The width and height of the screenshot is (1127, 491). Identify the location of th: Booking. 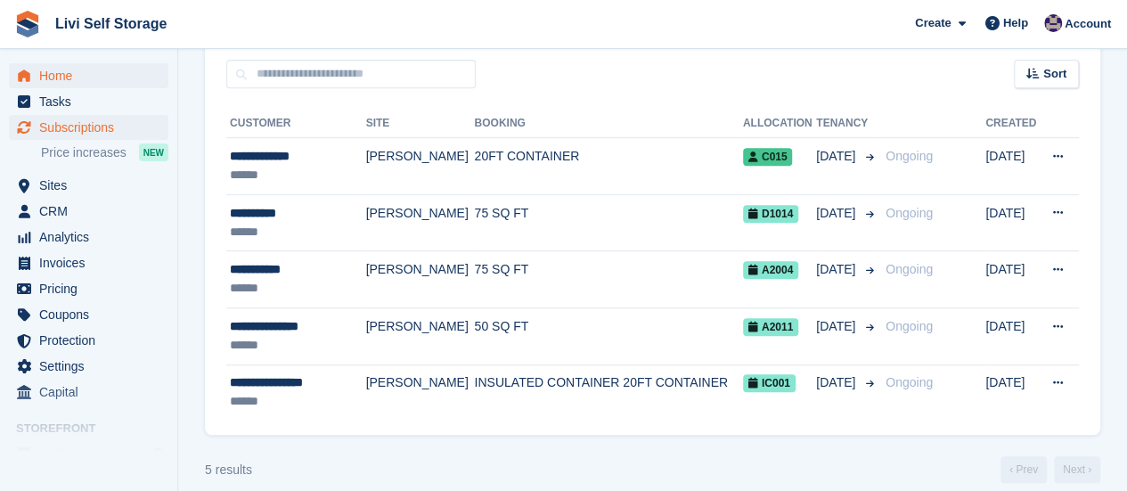
(607, 124).